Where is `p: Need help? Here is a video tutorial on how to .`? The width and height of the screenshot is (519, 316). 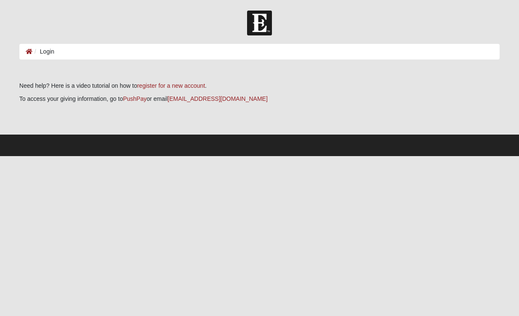 p: Need help? Here is a video tutorial on how to . is located at coordinates (259, 86).